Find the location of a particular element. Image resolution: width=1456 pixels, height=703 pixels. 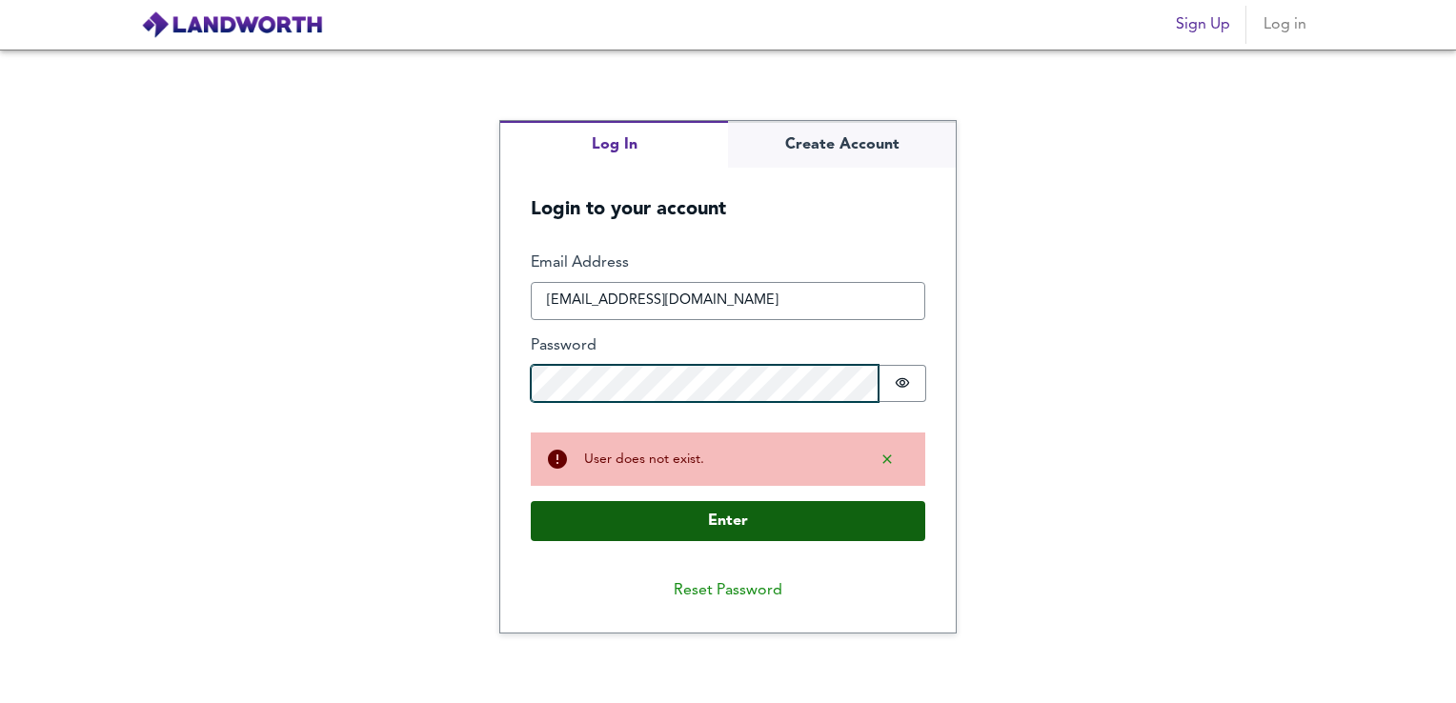

button: Log in is located at coordinates (1284, 25).